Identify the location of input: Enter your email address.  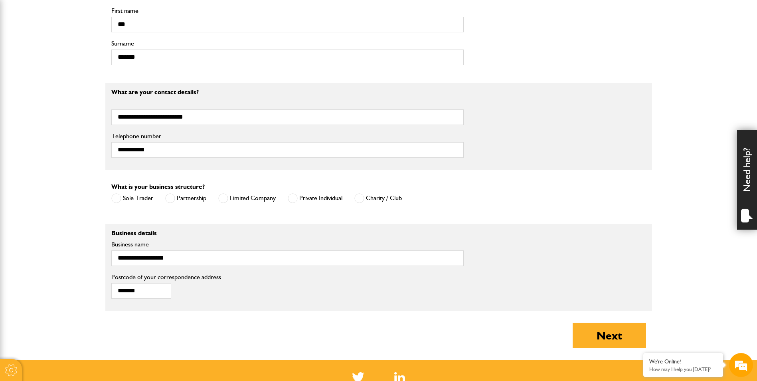
(78, 106).